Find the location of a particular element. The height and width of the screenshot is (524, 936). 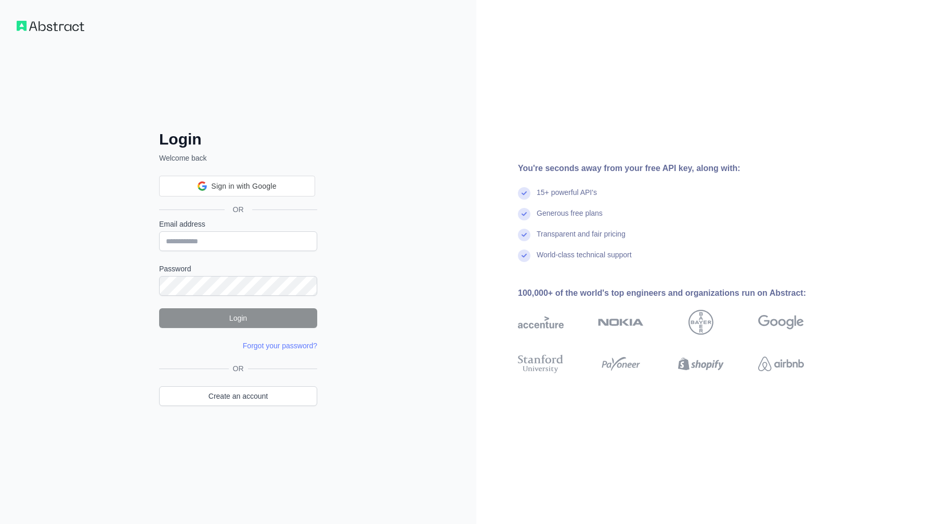

img: bayer is located at coordinates (701, 322).